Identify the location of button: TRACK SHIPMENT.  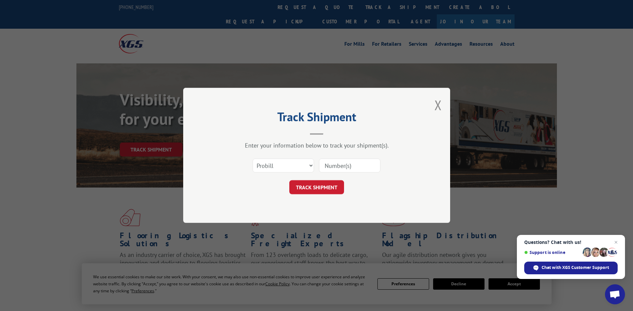
(316, 187).